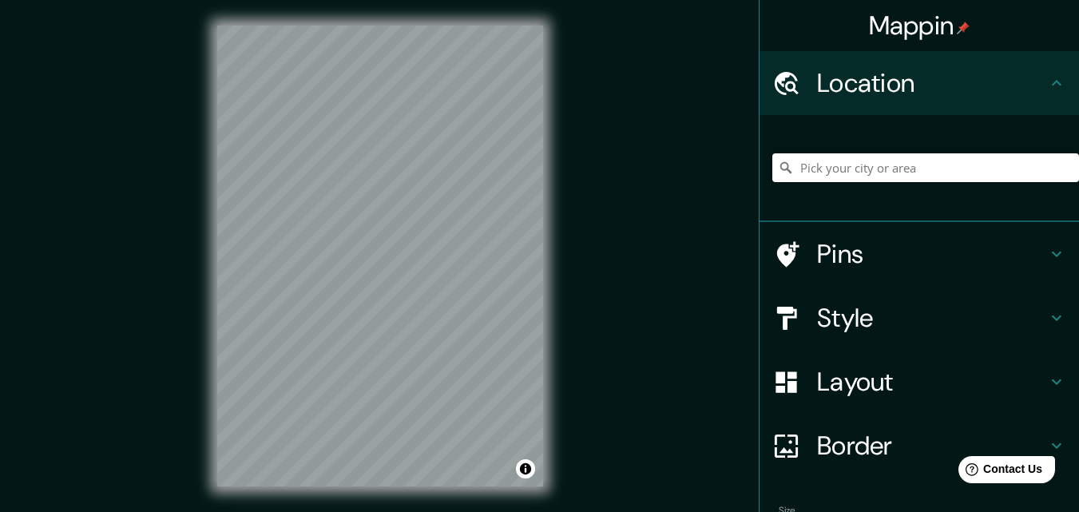 Image resolution: width=1079 pixels, height=512 pixels. What do you see at coordinates (919, 83) in the screenshot?
I see `div: Location` at bounding box center [919, 83].